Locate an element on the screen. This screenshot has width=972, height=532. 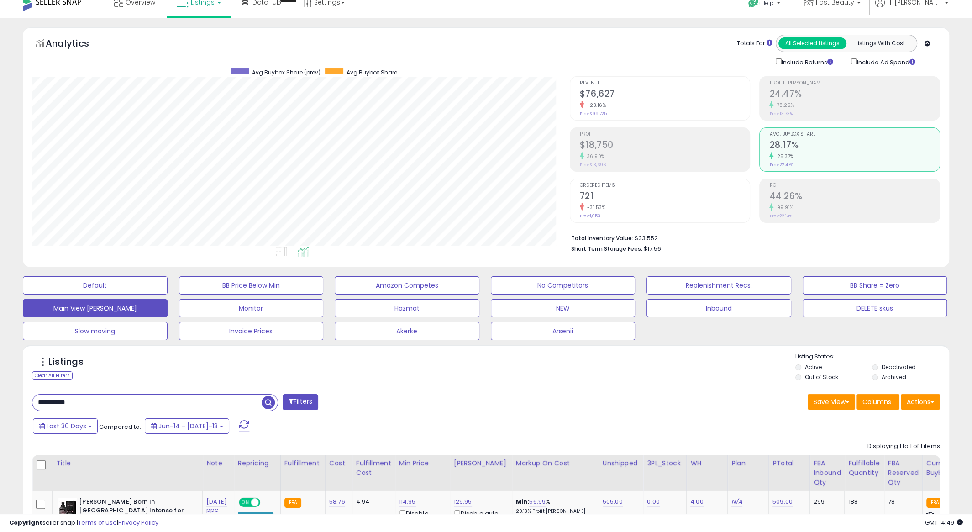
button: NEW is located at coordinates (563, 308).